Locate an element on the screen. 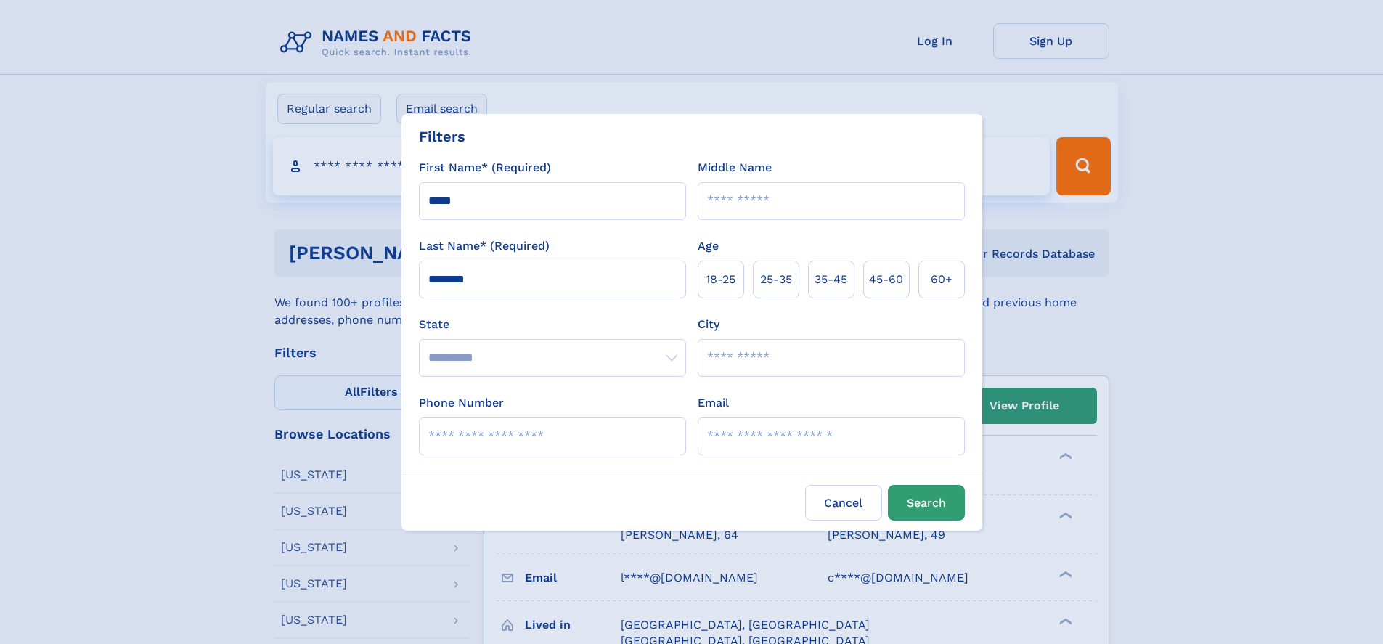 Image resolution: width=1383 pixels, height=644 pixels. label: Cancel is located at coordinates (844, 502).